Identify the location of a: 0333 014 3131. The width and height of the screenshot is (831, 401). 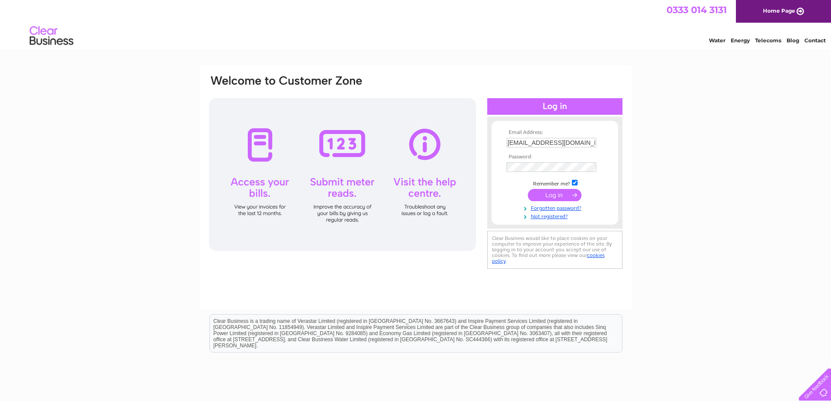
(697, 10).